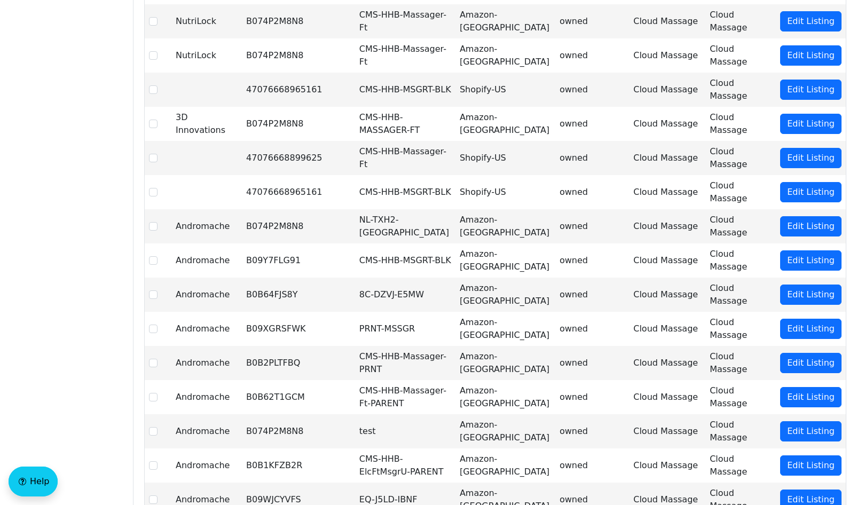 This screenshot has width=857, height=505. Describe the element at coordinates (405, 295) in the screenshot. I see `td: 8C-DZVJ-E5MW` at that location.